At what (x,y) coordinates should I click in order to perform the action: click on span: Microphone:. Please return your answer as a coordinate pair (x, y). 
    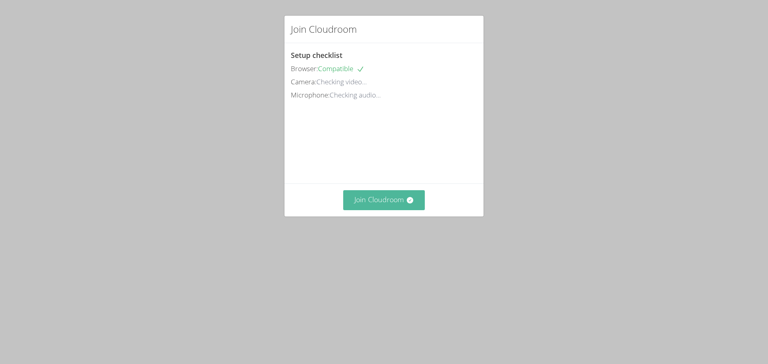
    Looking at the image, I should click on (310, 95).